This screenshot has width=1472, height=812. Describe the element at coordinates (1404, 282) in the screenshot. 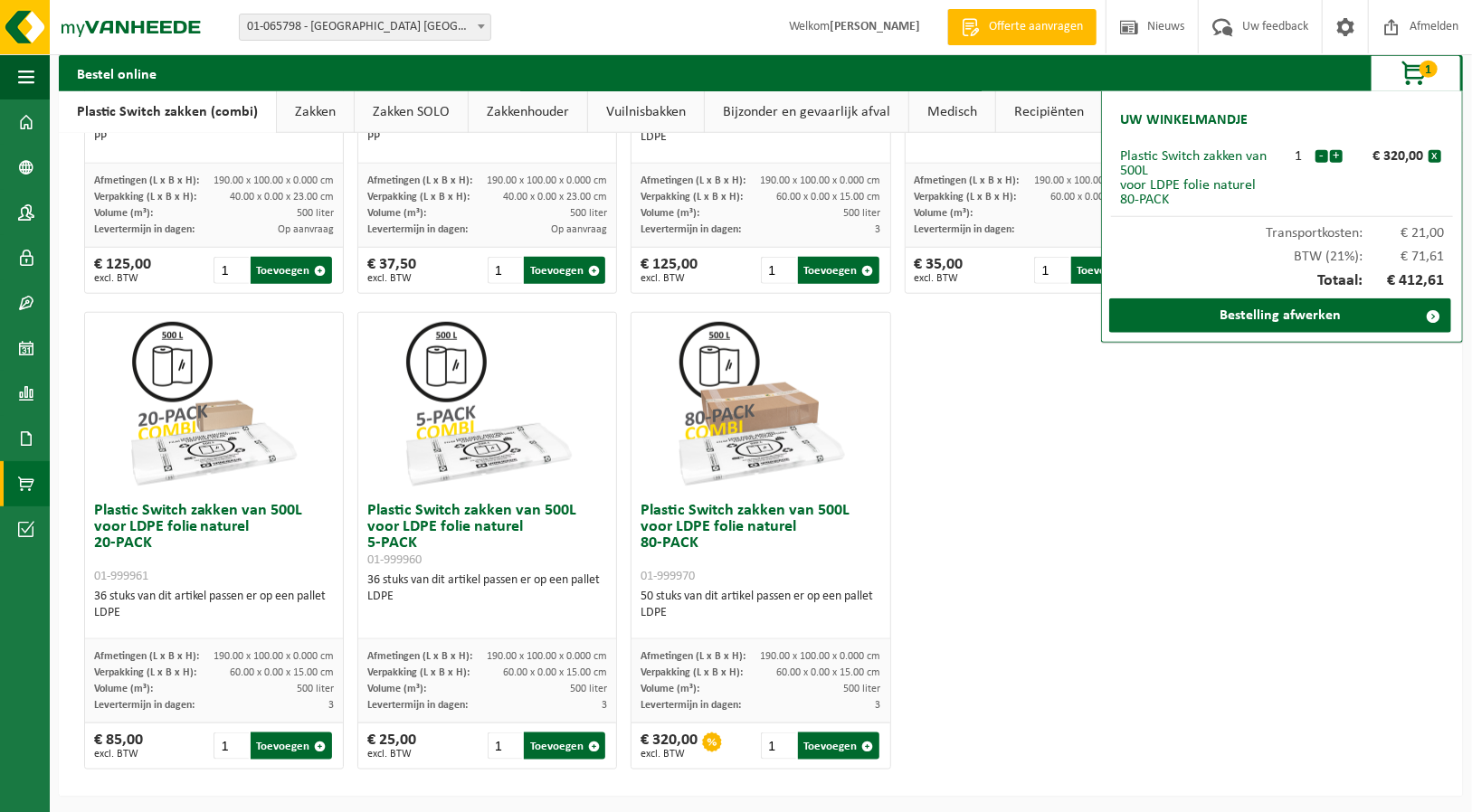

I see `span: € 412,61` at that location.